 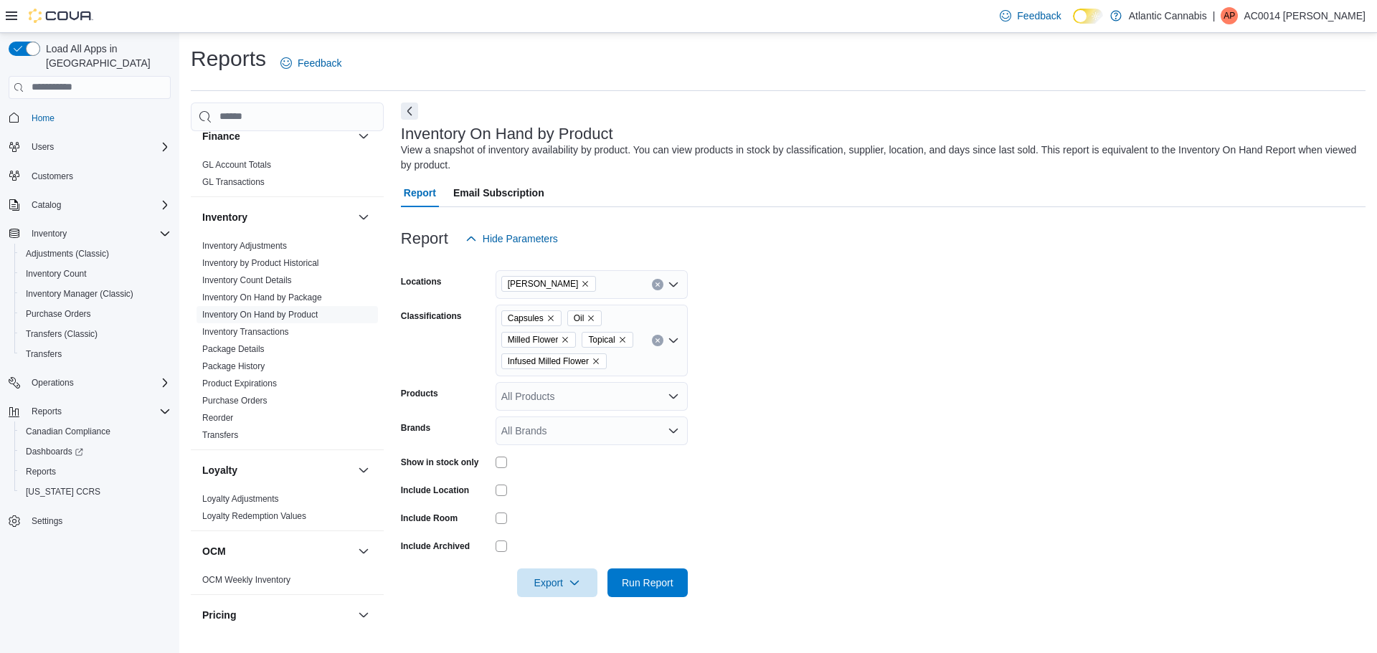 I want to click on h3: Loyalty, so click(x=219, y=471).